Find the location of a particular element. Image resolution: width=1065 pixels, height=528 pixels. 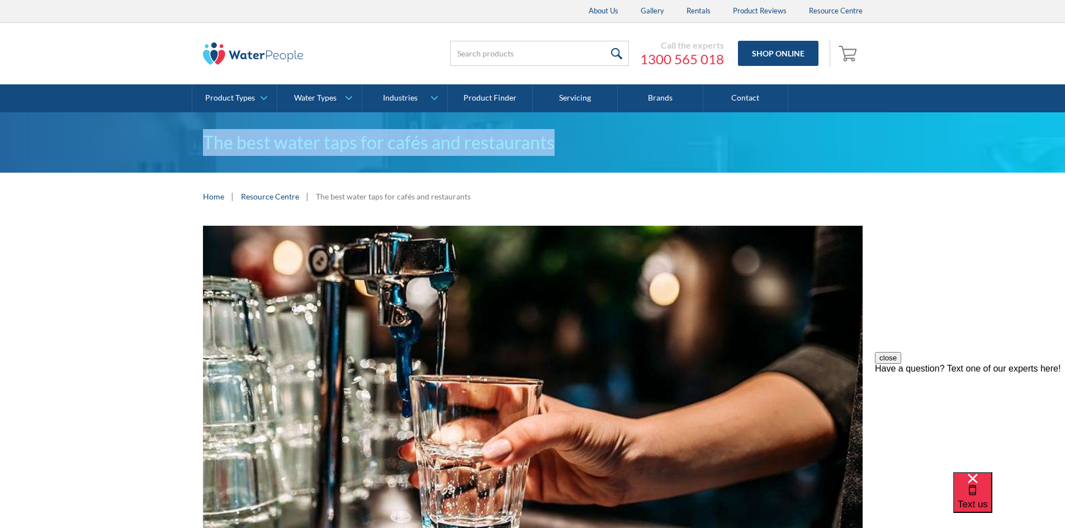

input: Search products is located at coordinates (539, 53).